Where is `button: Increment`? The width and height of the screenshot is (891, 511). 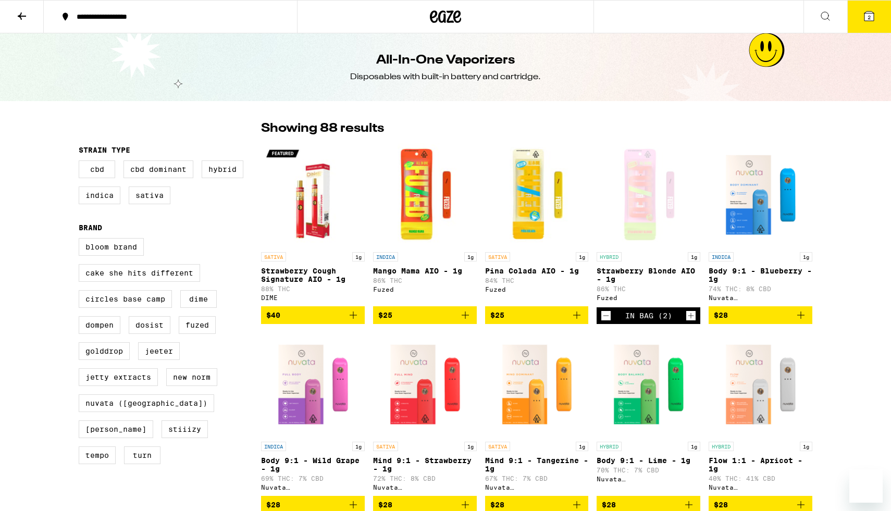
button: Increment is located at coordinates (691, 316).